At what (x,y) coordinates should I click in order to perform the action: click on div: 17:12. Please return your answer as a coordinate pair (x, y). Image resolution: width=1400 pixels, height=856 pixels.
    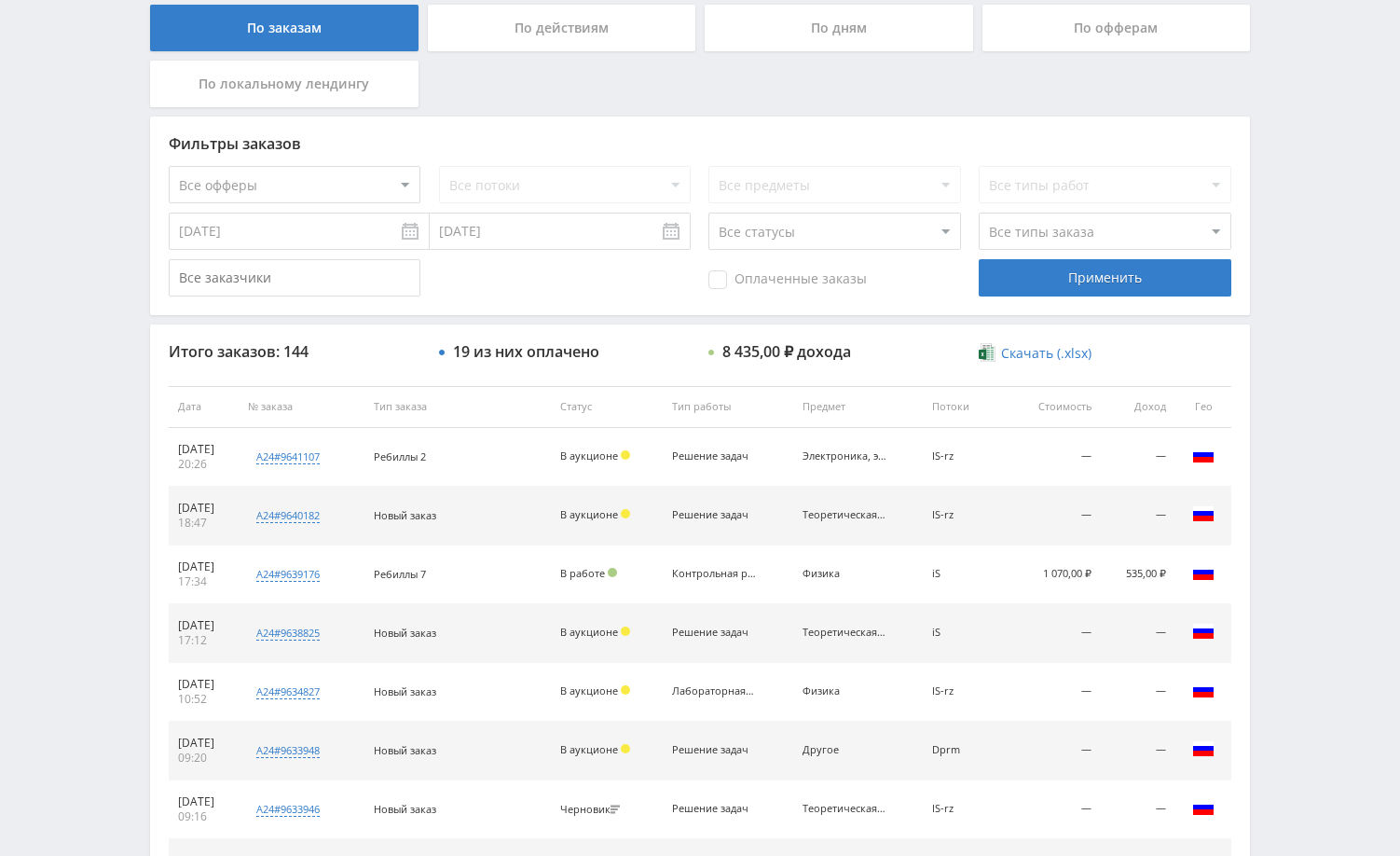
    Looking at the image, I should click on (203, 641).